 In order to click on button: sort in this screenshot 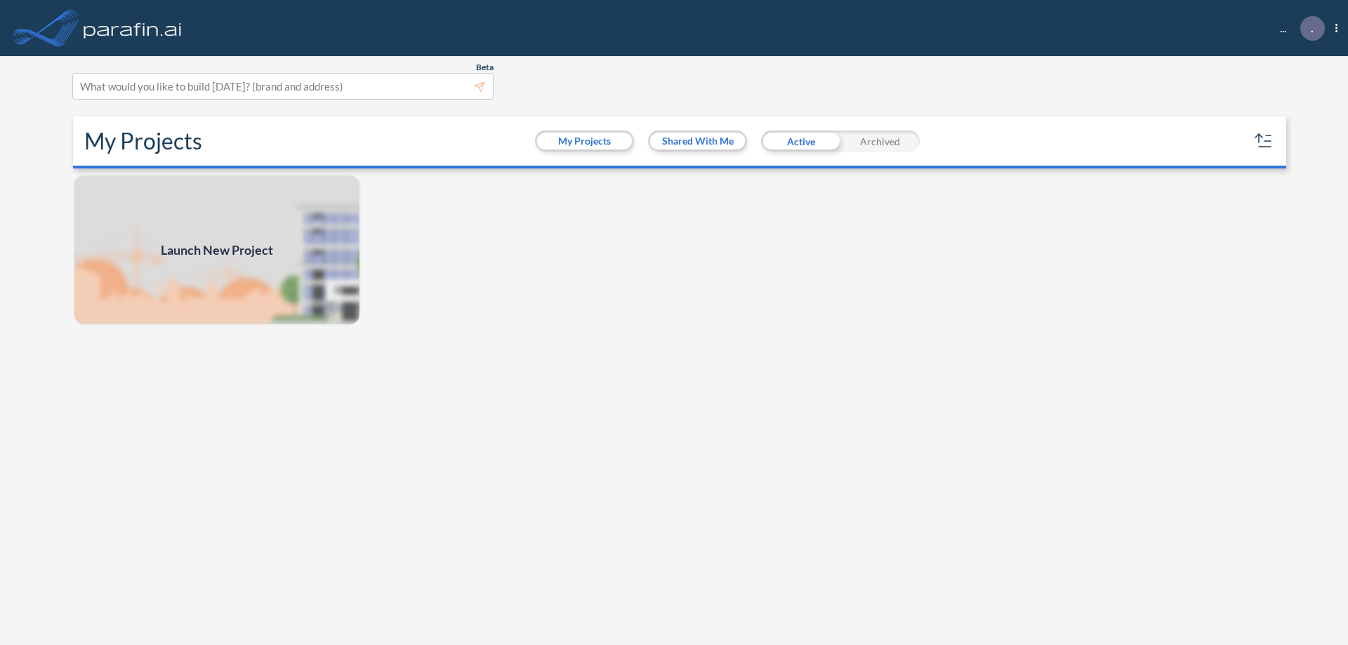, I will do `click(1263, 141)`.